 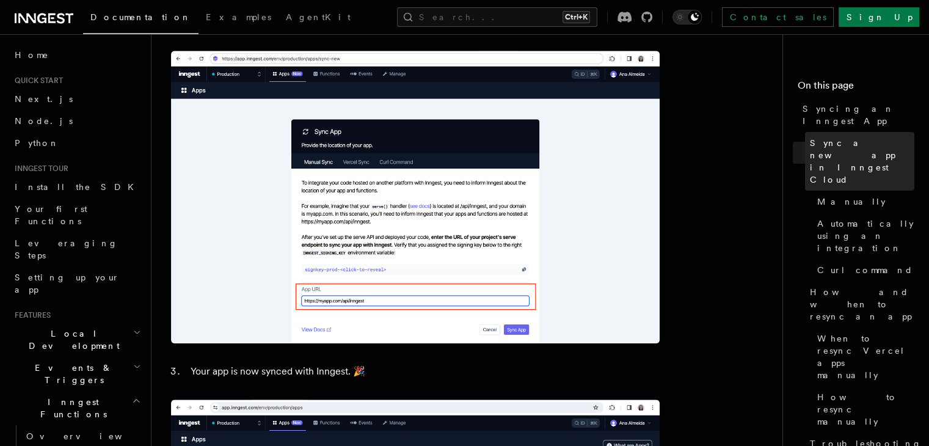 I want to click on span: Overview, so click(x=89, y=436).